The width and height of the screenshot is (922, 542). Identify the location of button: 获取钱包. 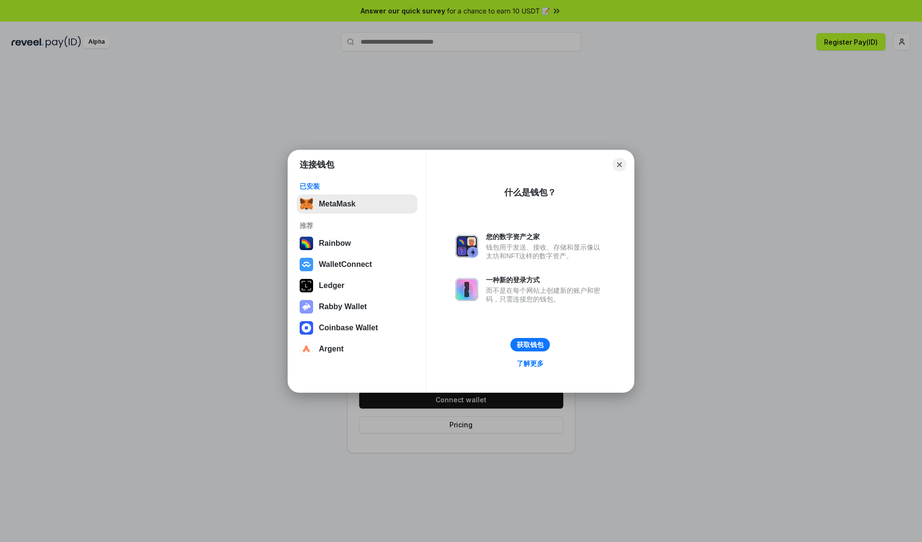
(530, 345).